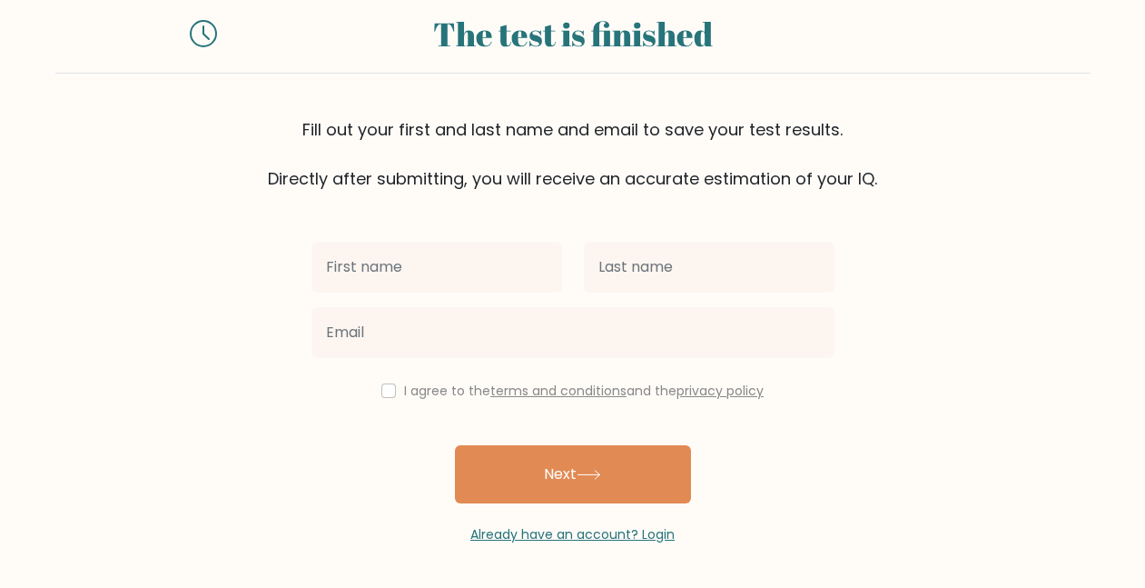 The width and height of the screenshot is (1145, 588). Describe the element at coordinates (584, 390) in the screenshot. I see `label: I agree to the and the` at that location.